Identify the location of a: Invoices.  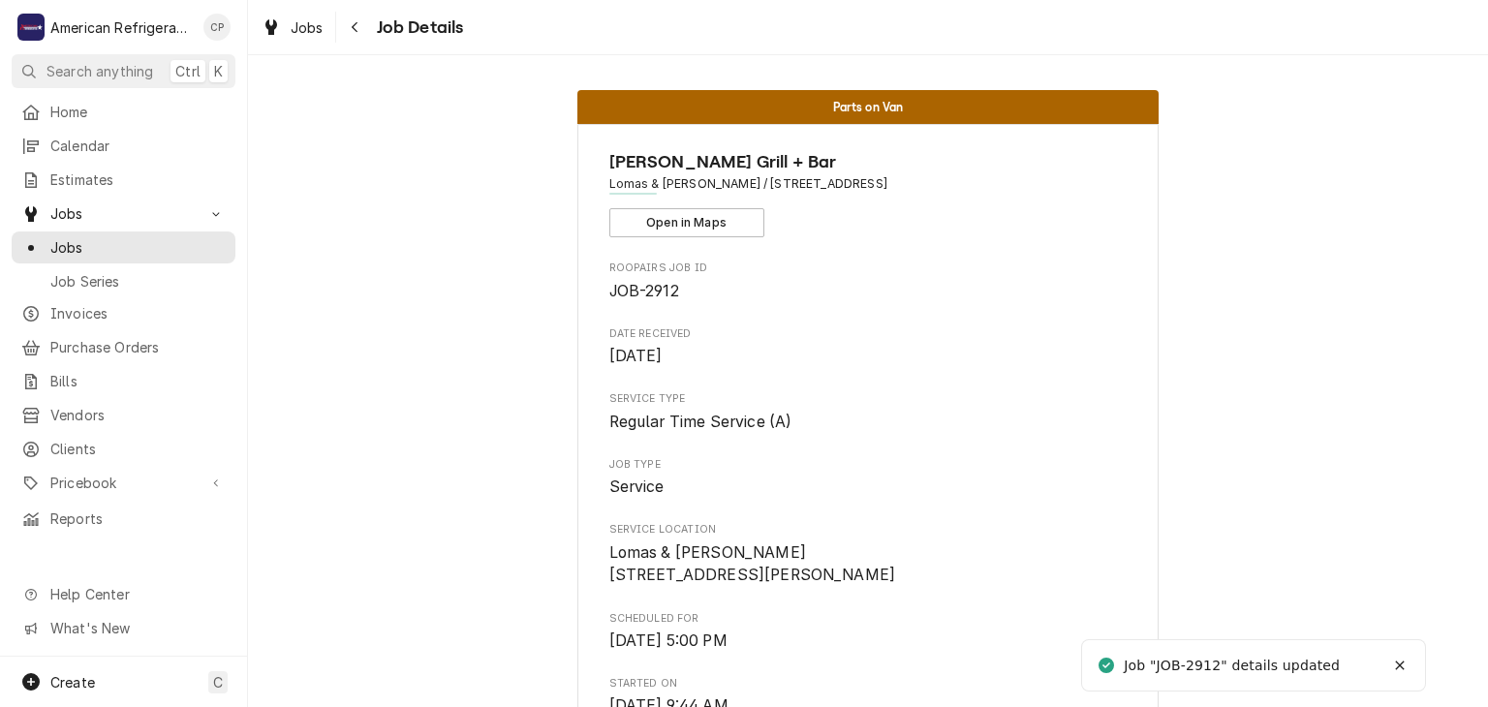
(123, 313).